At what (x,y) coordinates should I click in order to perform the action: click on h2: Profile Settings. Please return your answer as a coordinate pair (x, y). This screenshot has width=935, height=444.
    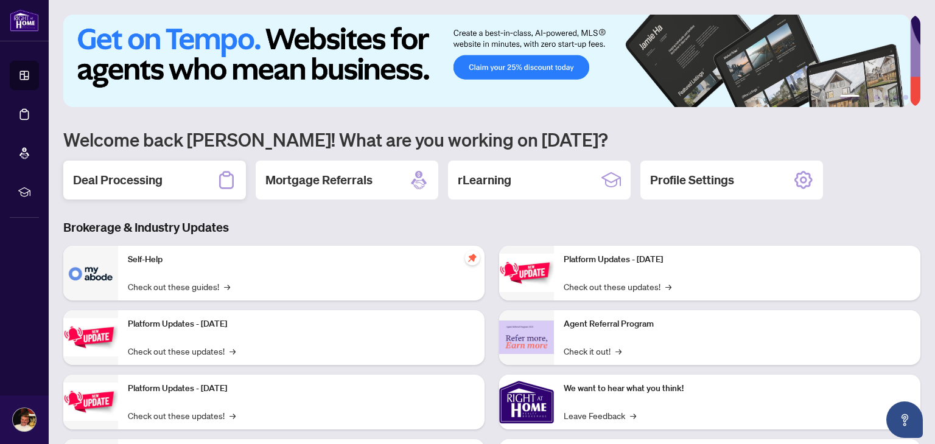
    Looking at the image, I should click on (692, 180).